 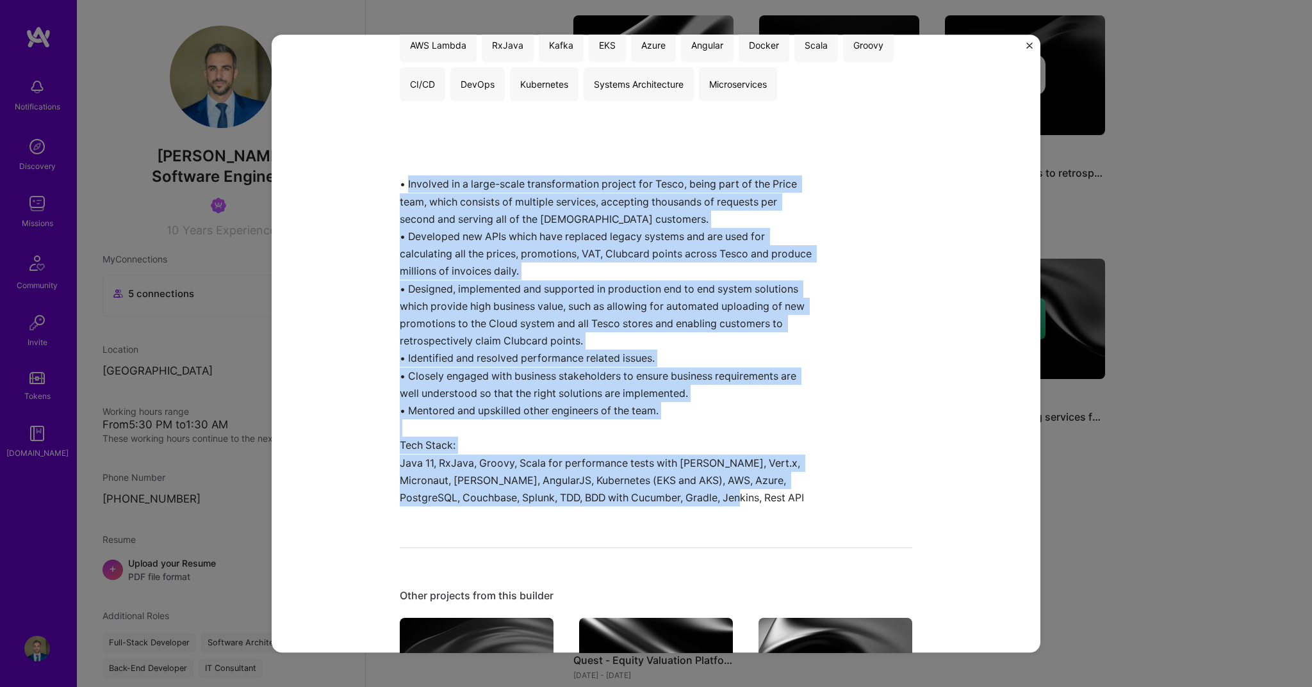 I want to click on div: Kubernetes, so click(x=544, y=84).